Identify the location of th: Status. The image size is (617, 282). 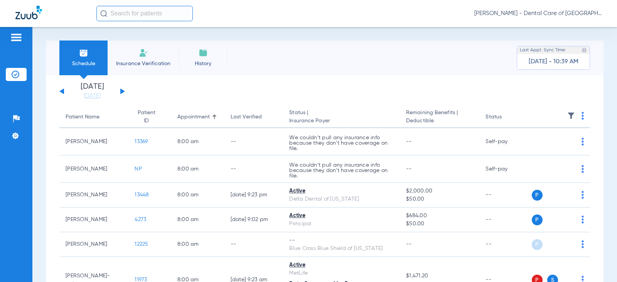
(505, 117).